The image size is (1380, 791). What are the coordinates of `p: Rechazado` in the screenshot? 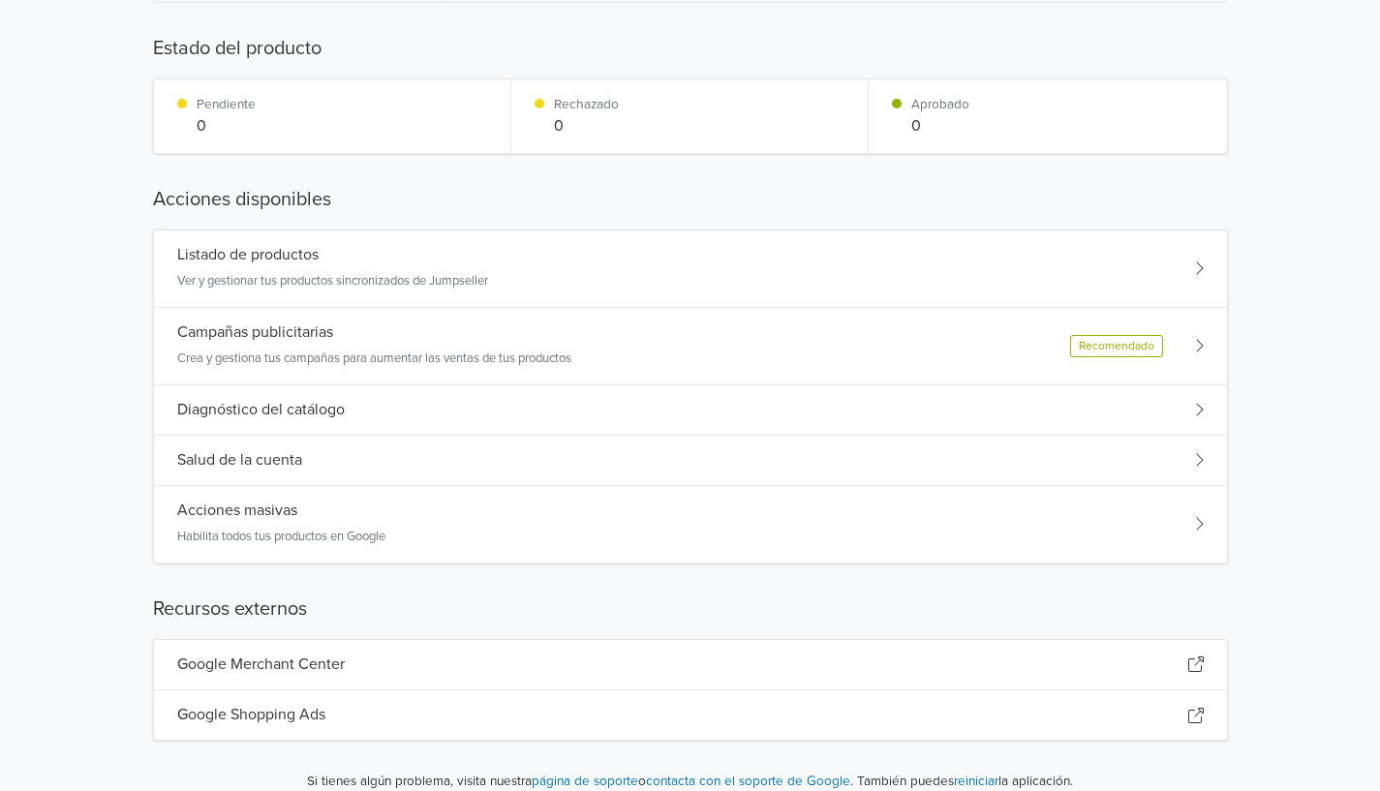 It's located at (586, 105).